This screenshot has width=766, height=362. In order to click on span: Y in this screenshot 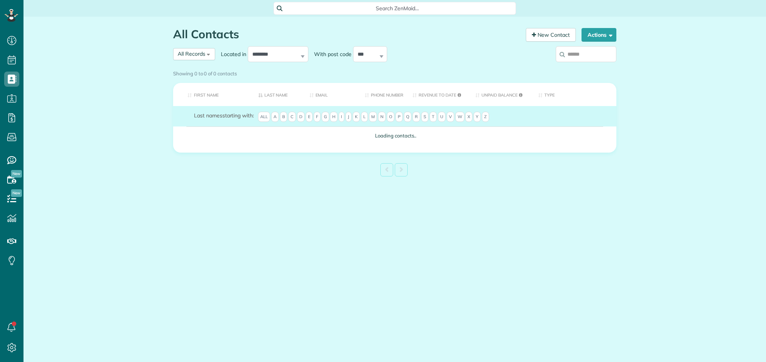, I will do `click(477, 117)`.